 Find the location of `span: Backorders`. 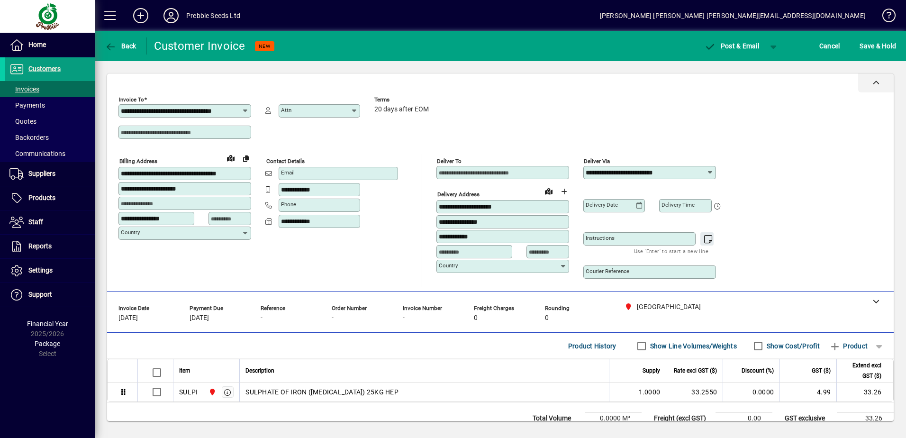

span: Backorders is located at coordinates (29, 137).